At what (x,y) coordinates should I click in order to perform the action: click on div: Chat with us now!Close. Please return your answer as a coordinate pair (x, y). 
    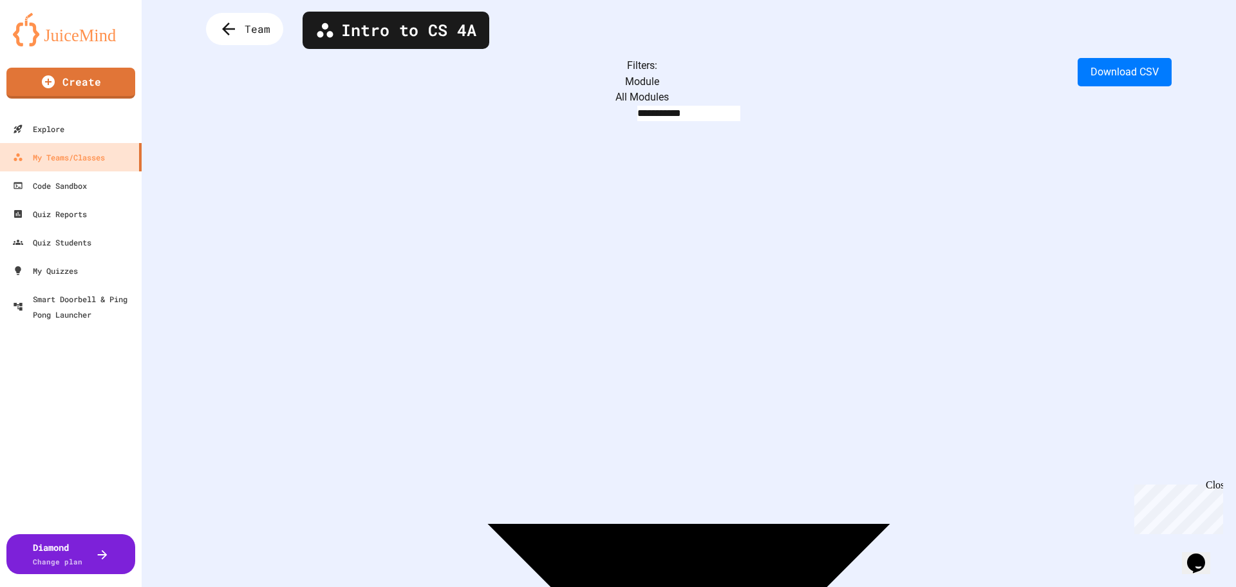
    Looking at the image, I should click on (47, 43).